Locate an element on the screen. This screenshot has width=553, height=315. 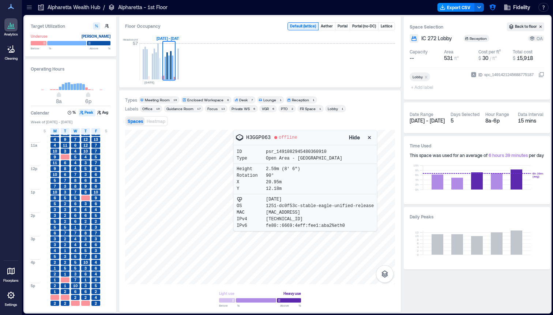
span: 6 hours 39 minutes is located at coordinates (508, 155).